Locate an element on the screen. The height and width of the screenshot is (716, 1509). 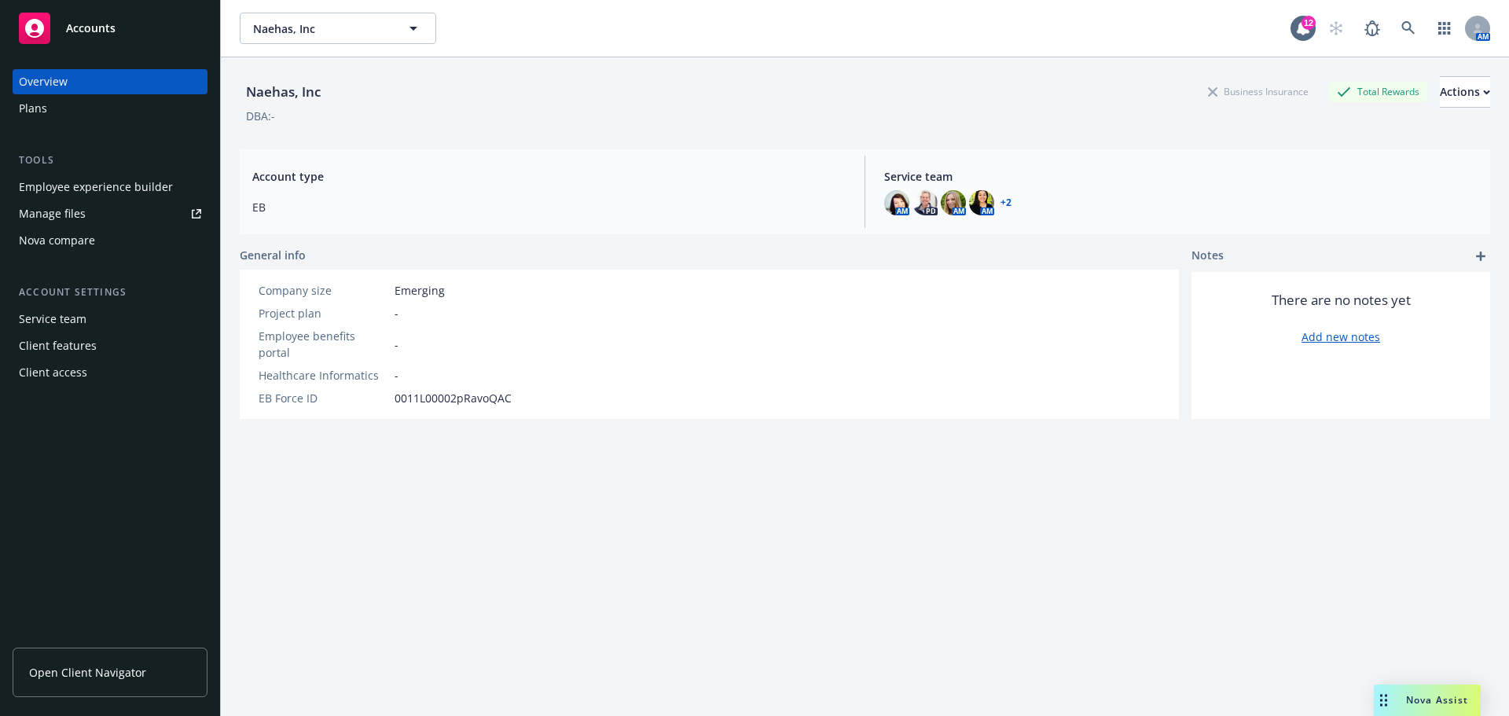
a: Client features is located at coordinates (110, 346).